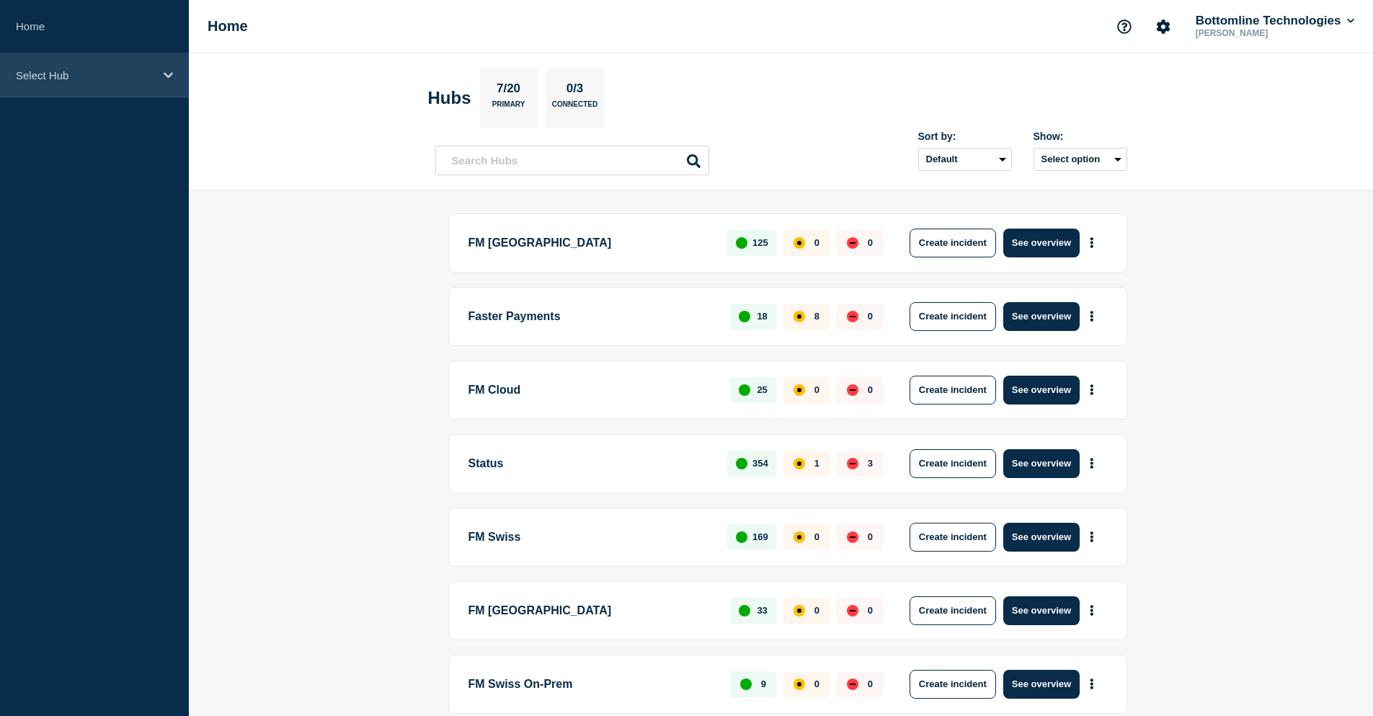  What do you see at coordinates (508, 91) in the screenshot?
I see `p: 7/20` at bounding box center [508, 91].